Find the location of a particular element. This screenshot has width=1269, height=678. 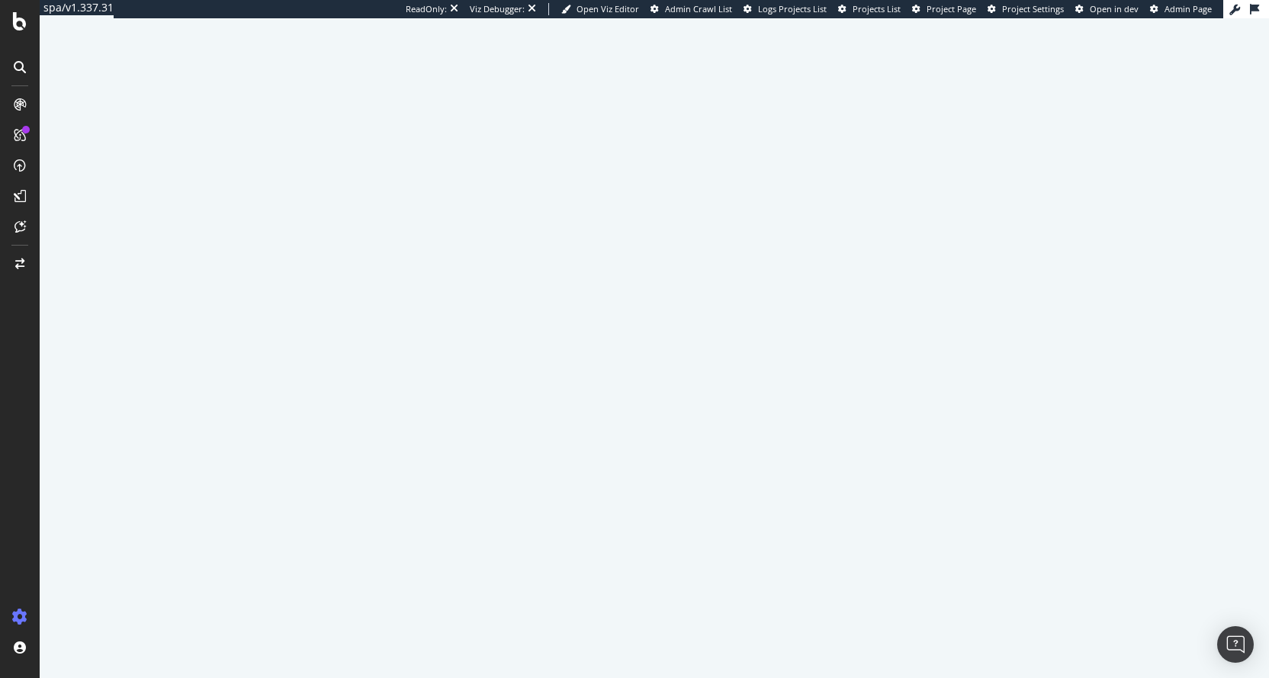

a: Admin Page is located at coordinates (1180, 9).